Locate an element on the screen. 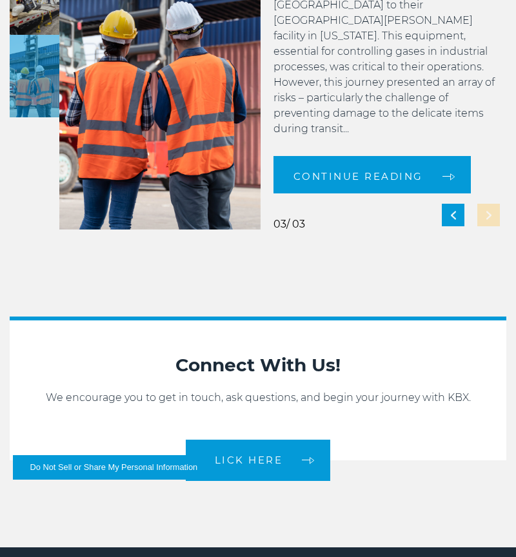 This screenshot has width=516, height=557. button: Do Not Sell or Share My Personal Information is located at coordinates (114, 468).